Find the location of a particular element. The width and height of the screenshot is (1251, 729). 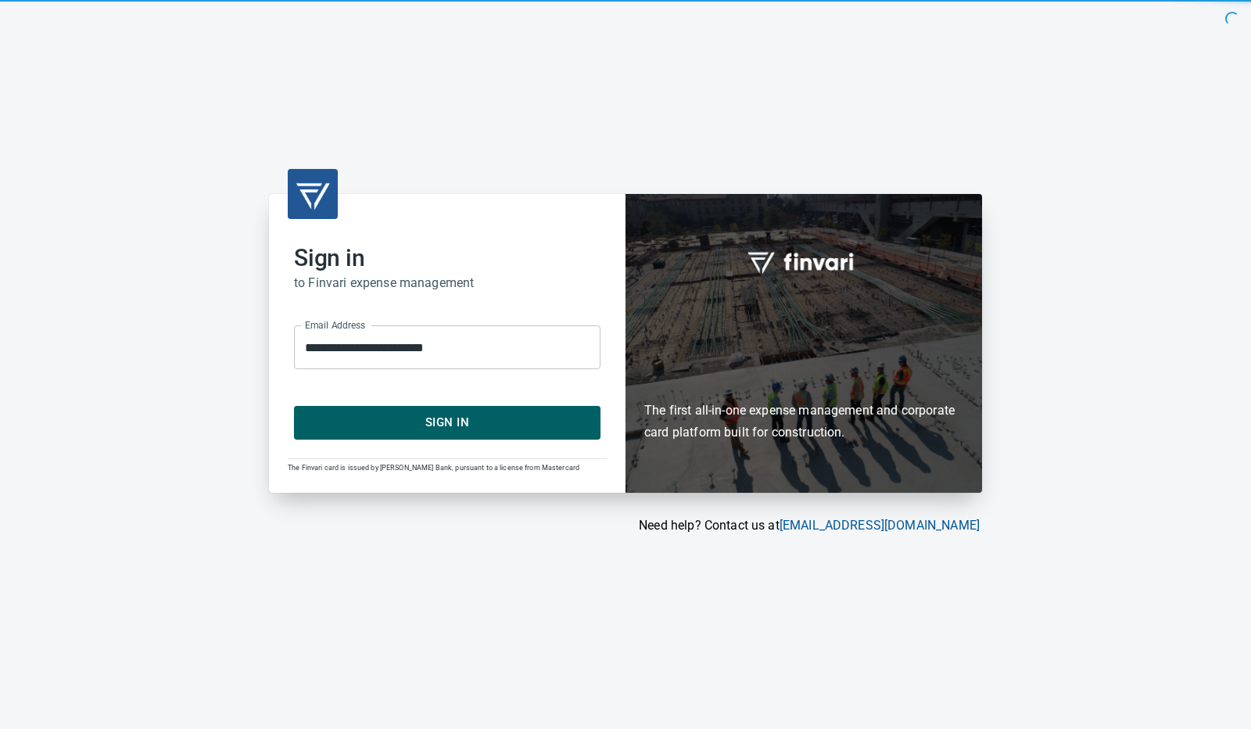

p: Need help? Contact us at is located at coordinates (624, 526).